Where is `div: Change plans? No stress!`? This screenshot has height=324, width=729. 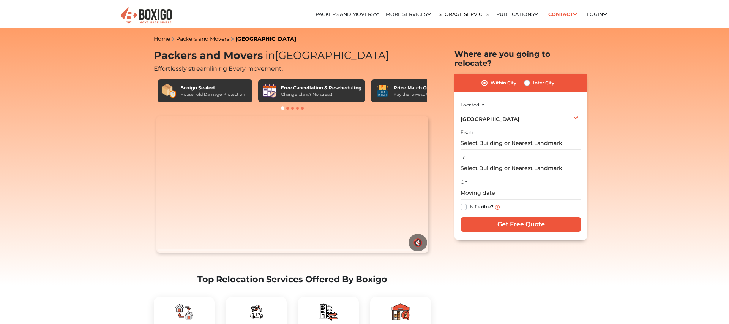
div: Change plans? No stress! is located at coordinates (321, 94).